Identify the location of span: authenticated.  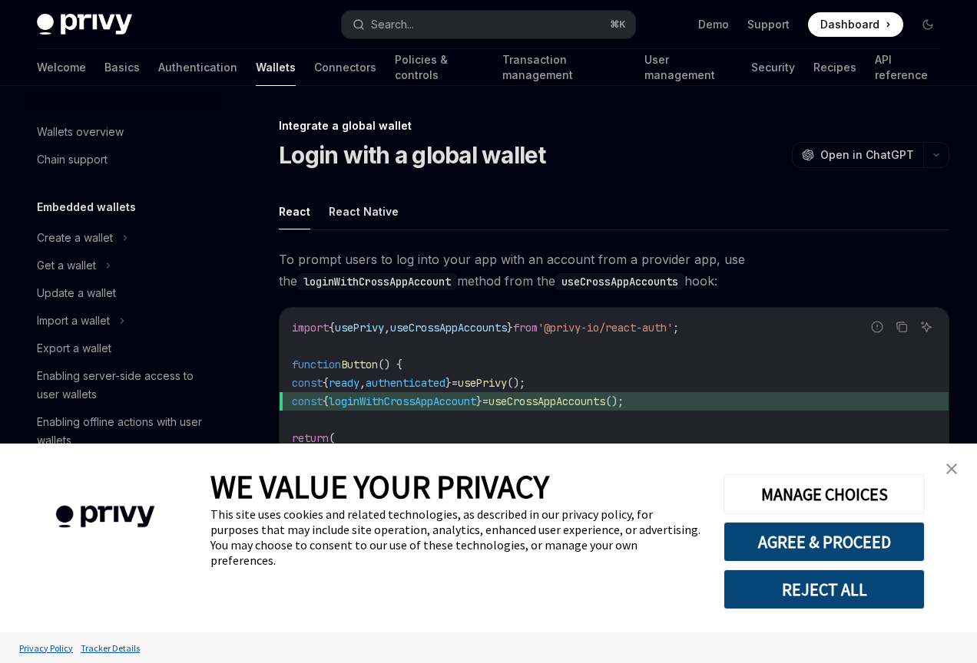
(405, 383).